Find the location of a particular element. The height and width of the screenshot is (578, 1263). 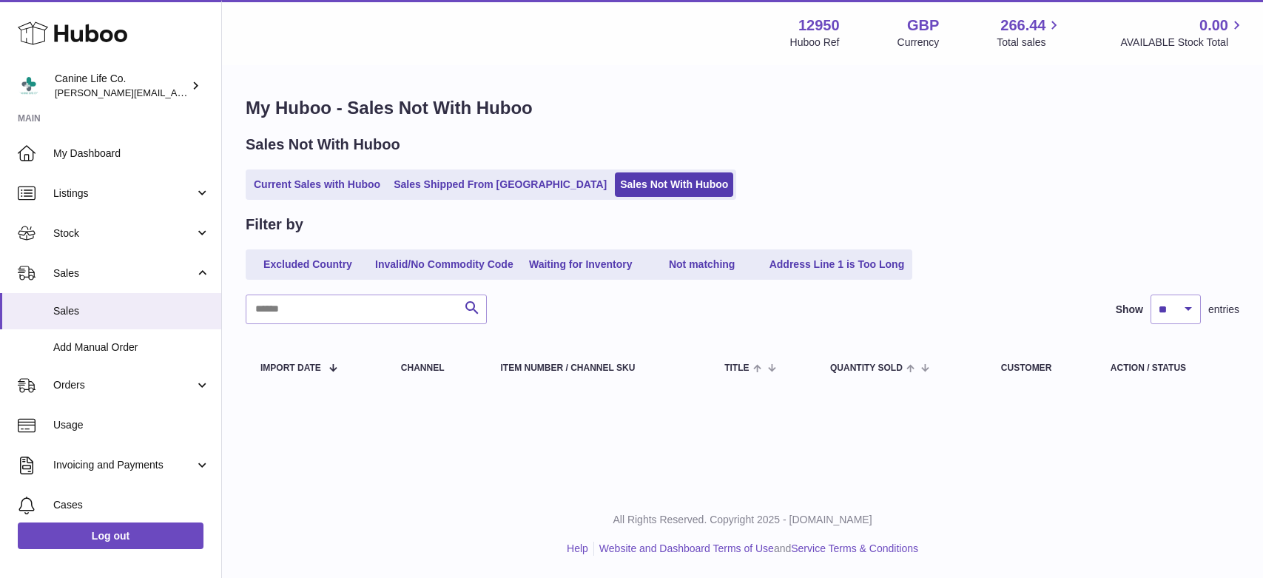

span: Title is located at coordinates (736, 368).